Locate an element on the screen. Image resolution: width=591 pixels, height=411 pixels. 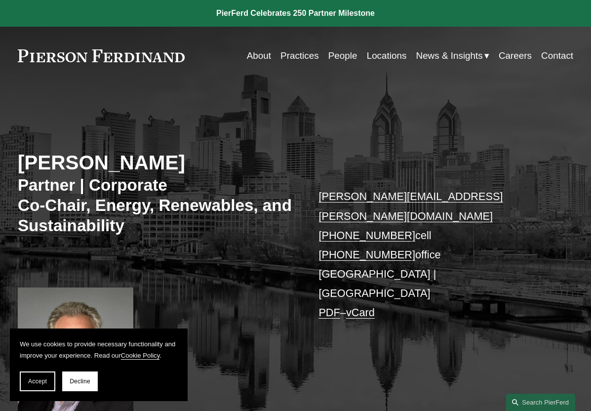
a: People is located at coordinates (343, 56).